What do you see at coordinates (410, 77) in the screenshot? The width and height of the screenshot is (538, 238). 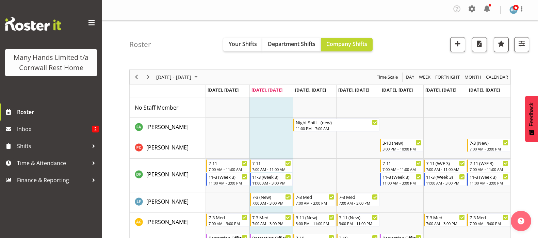 I see `button: Timeline Day` at bounding box center [410, 77].